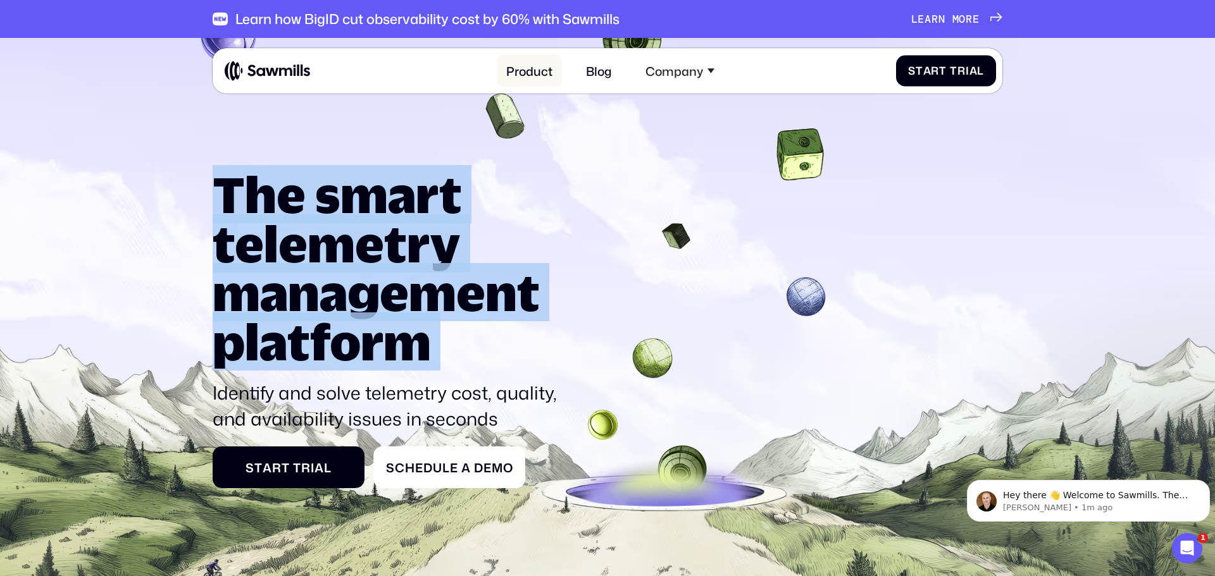 This screenshot has width=1215, height=576. What do you see at coordinates (388, 406) in the screenshot?
I see `p: Identify and solve telemetry cost, quality, and availability issues in seconds` at bounding box center [388, 406].